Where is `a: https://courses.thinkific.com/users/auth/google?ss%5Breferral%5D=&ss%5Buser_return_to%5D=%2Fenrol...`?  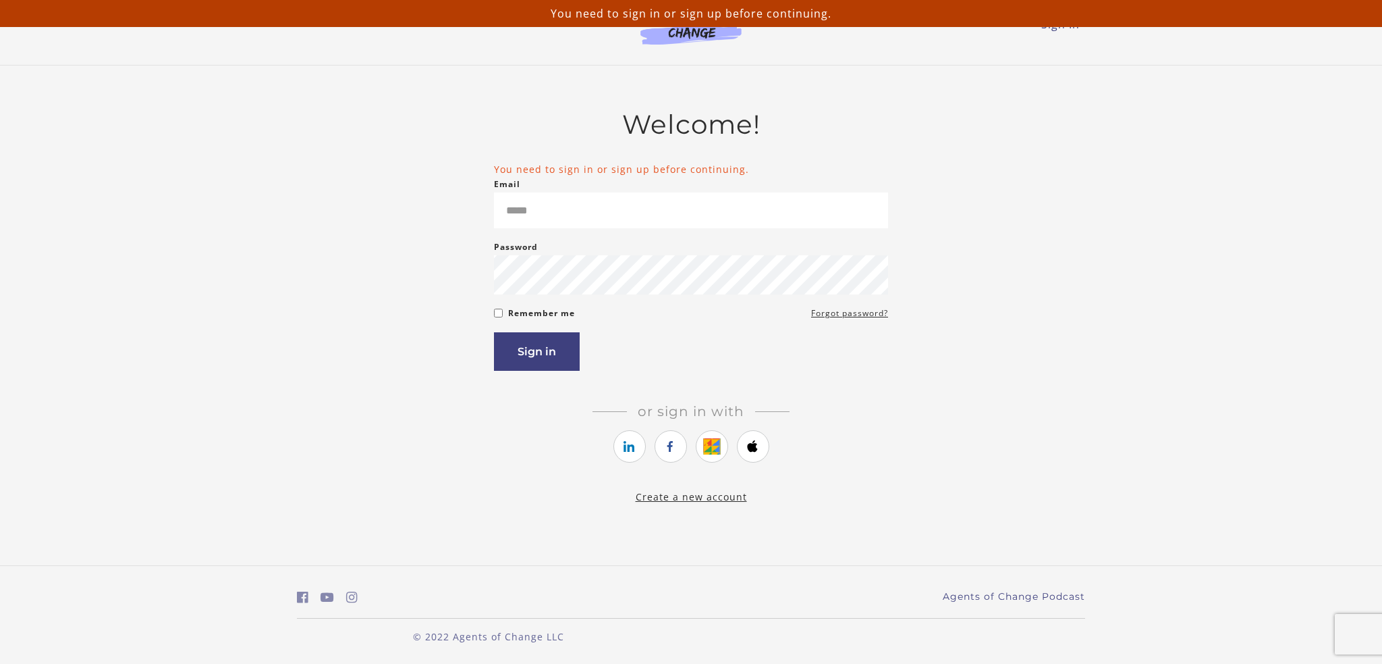
a: https://courses.thinkific.com/users/auth/google?ss%5Breferral%5D=&ss%5Buser_return_to%5D=%2Fenrol... is located at coordinates (712, 446).